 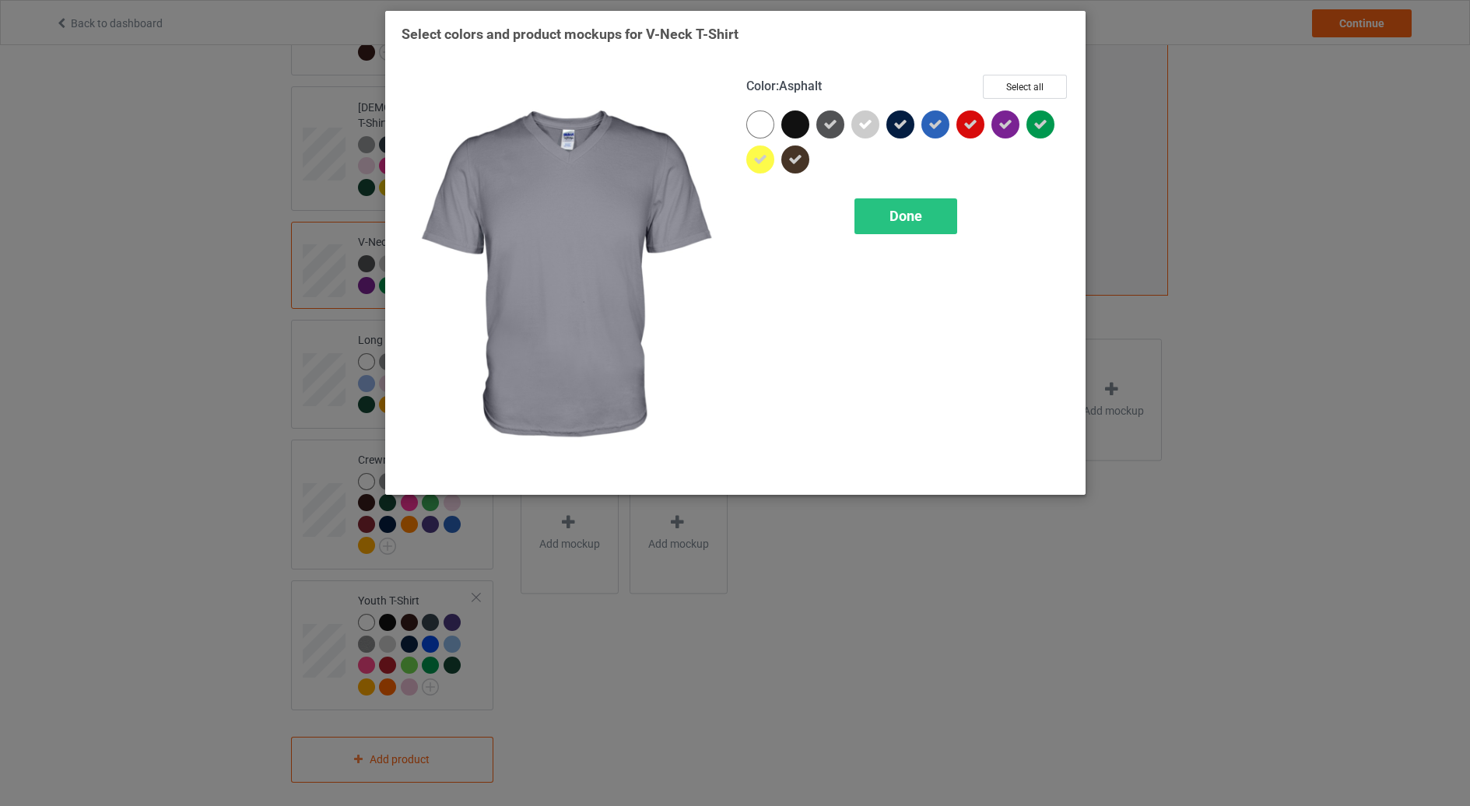 I want to click on span: Color, so click(x=761, y=86).